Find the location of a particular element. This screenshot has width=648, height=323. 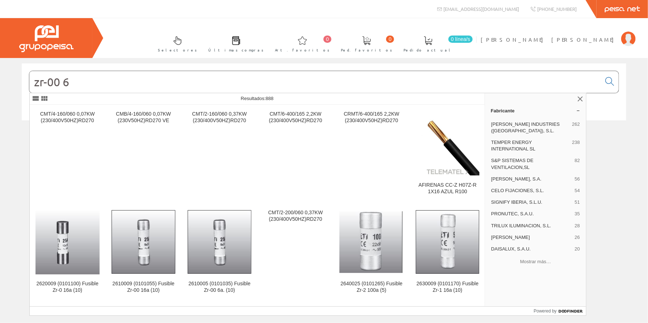

a: 2610005 (0101035) Fusible Zr-00 6a. (10) 2610005 (0101035) Fusible Zr-00 6a. (10) is located at coordinates (220, 252).